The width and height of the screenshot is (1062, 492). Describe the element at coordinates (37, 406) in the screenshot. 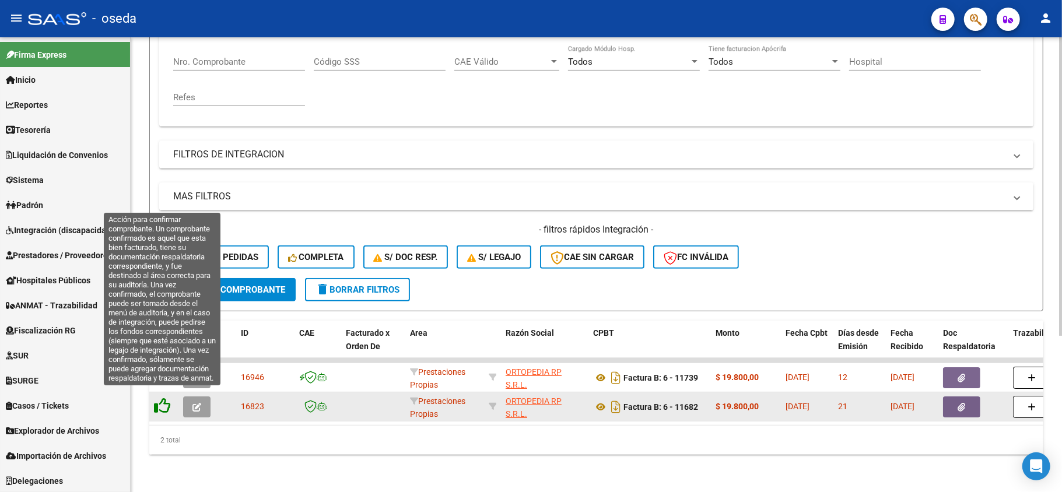

I see `span: Casos / Tickets` at that location.